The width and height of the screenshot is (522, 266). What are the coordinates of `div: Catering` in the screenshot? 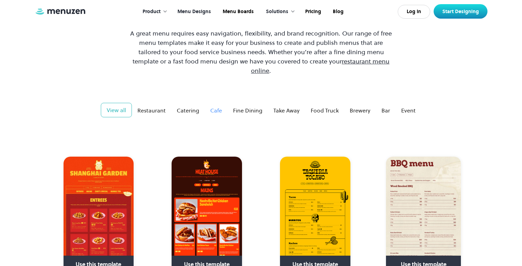 It's located at (188, 110).